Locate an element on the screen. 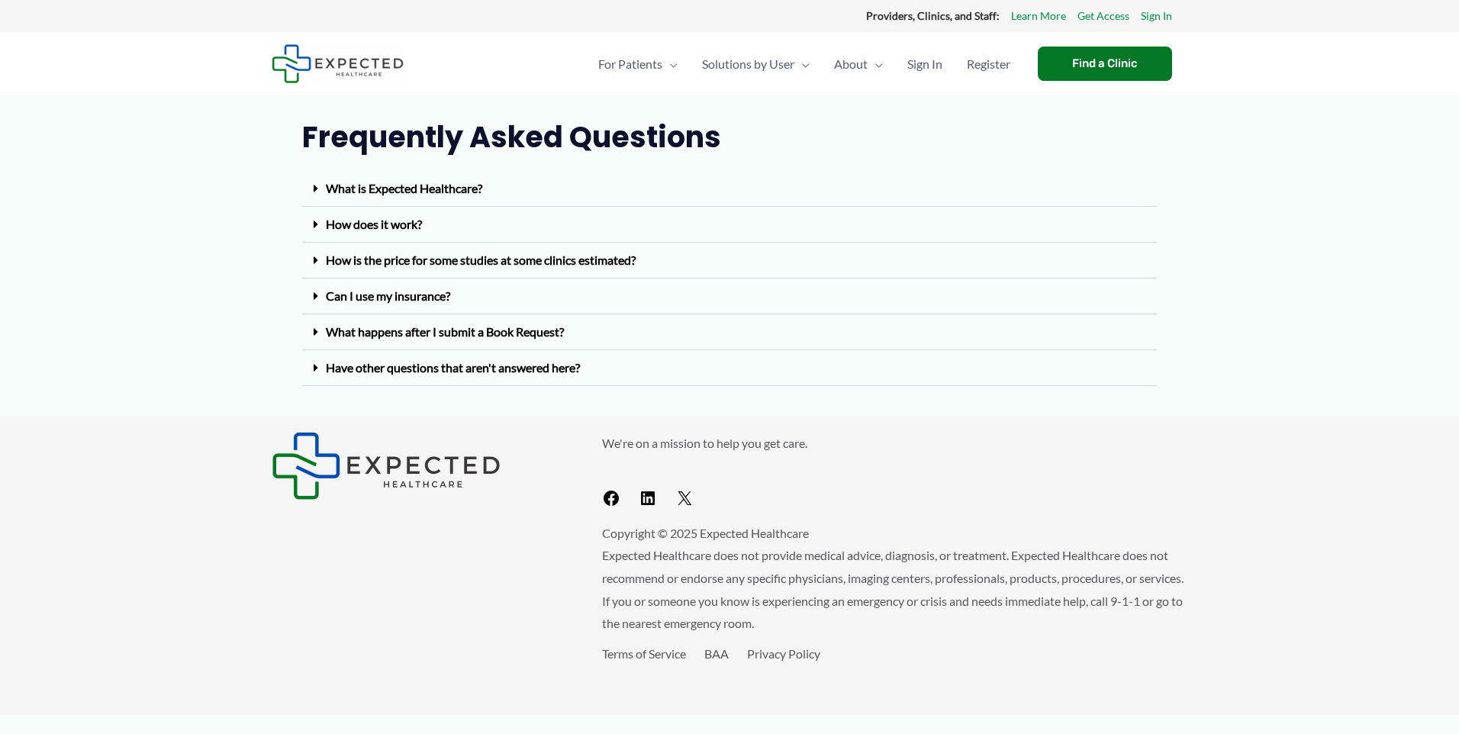 The height and width of the screenshot is (734, 1459). a: How is the price for some studies at some clinics estimated? is located at coordinates (481, 259).